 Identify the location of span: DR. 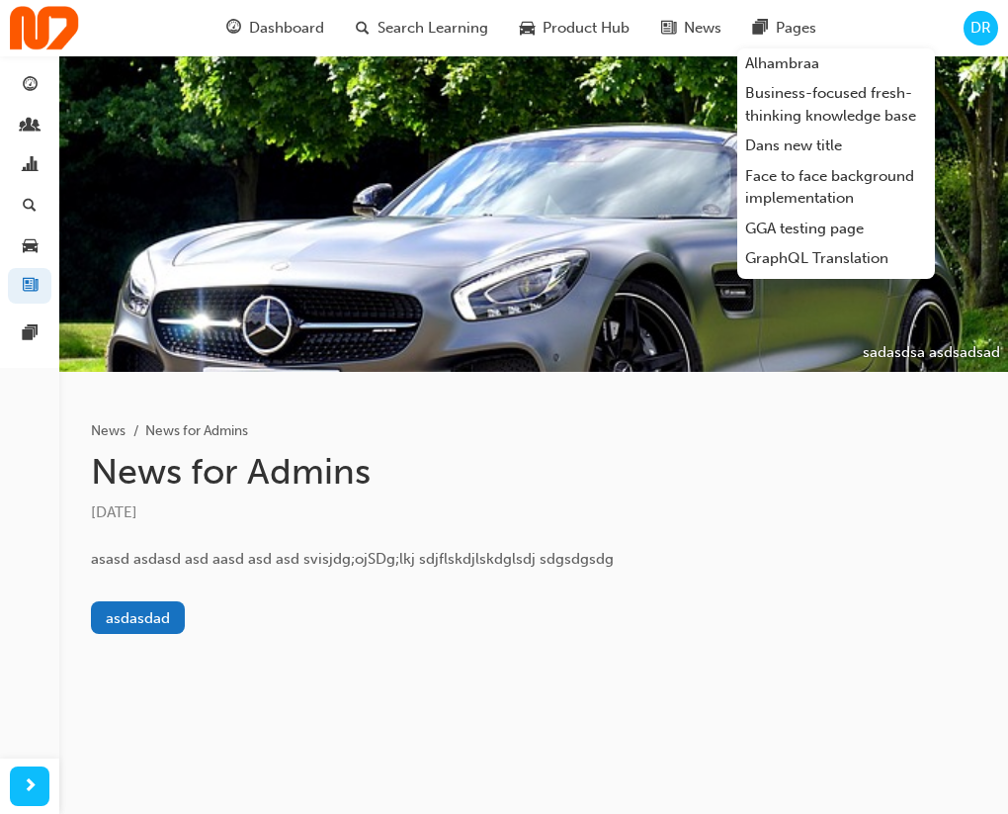
(981, 28).